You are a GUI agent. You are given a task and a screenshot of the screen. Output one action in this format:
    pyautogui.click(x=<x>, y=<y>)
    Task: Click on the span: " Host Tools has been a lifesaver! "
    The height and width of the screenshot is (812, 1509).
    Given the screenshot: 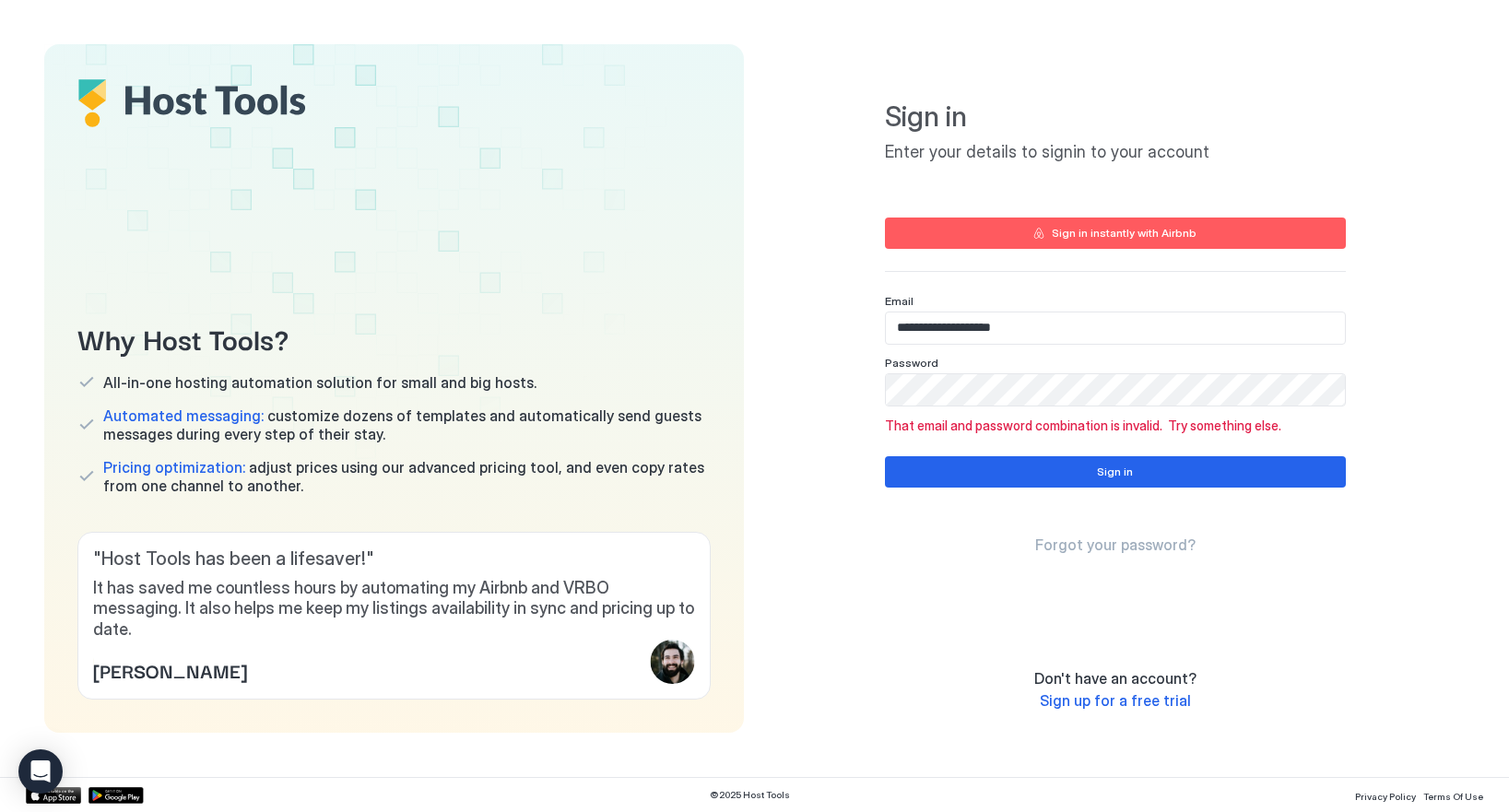 What is the action you would take?
    pyautogui.click(x=394, y=558)
    